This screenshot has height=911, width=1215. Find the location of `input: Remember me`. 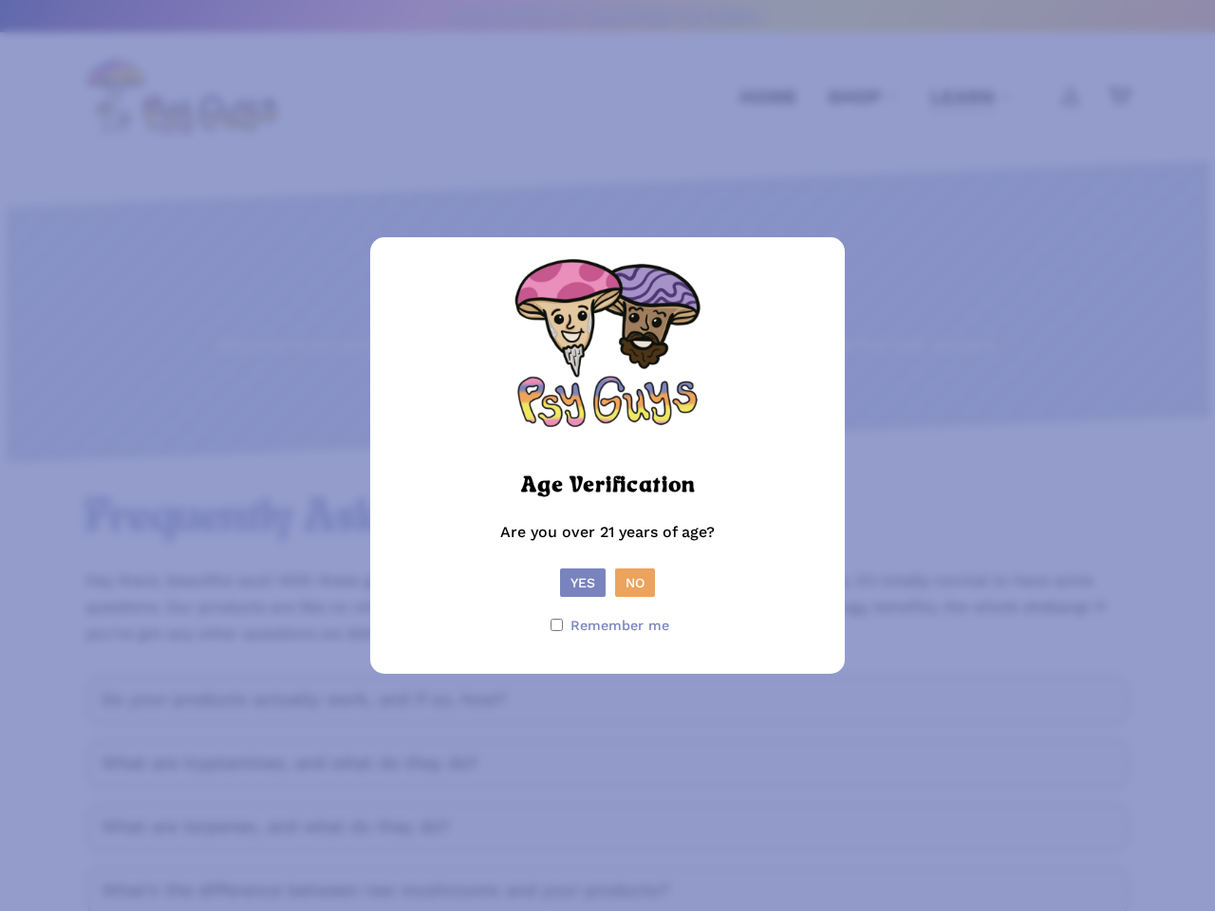

input: Remember me is located at coordinates (556, 624).